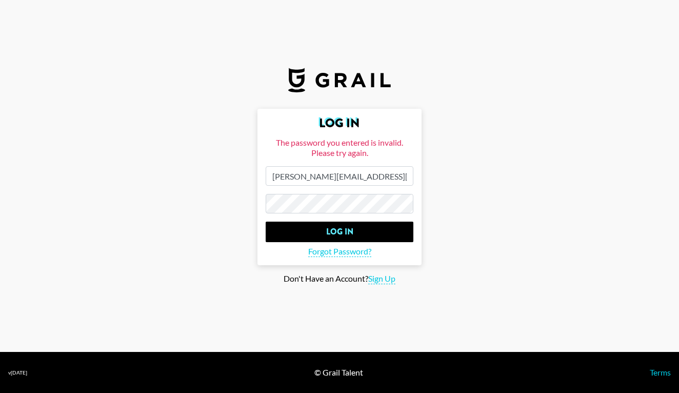 The width and height of the screenshot is (679, 393). Describe the element at coordinates (339, 232) in the screenshot. I see `input: Log In` at that location.